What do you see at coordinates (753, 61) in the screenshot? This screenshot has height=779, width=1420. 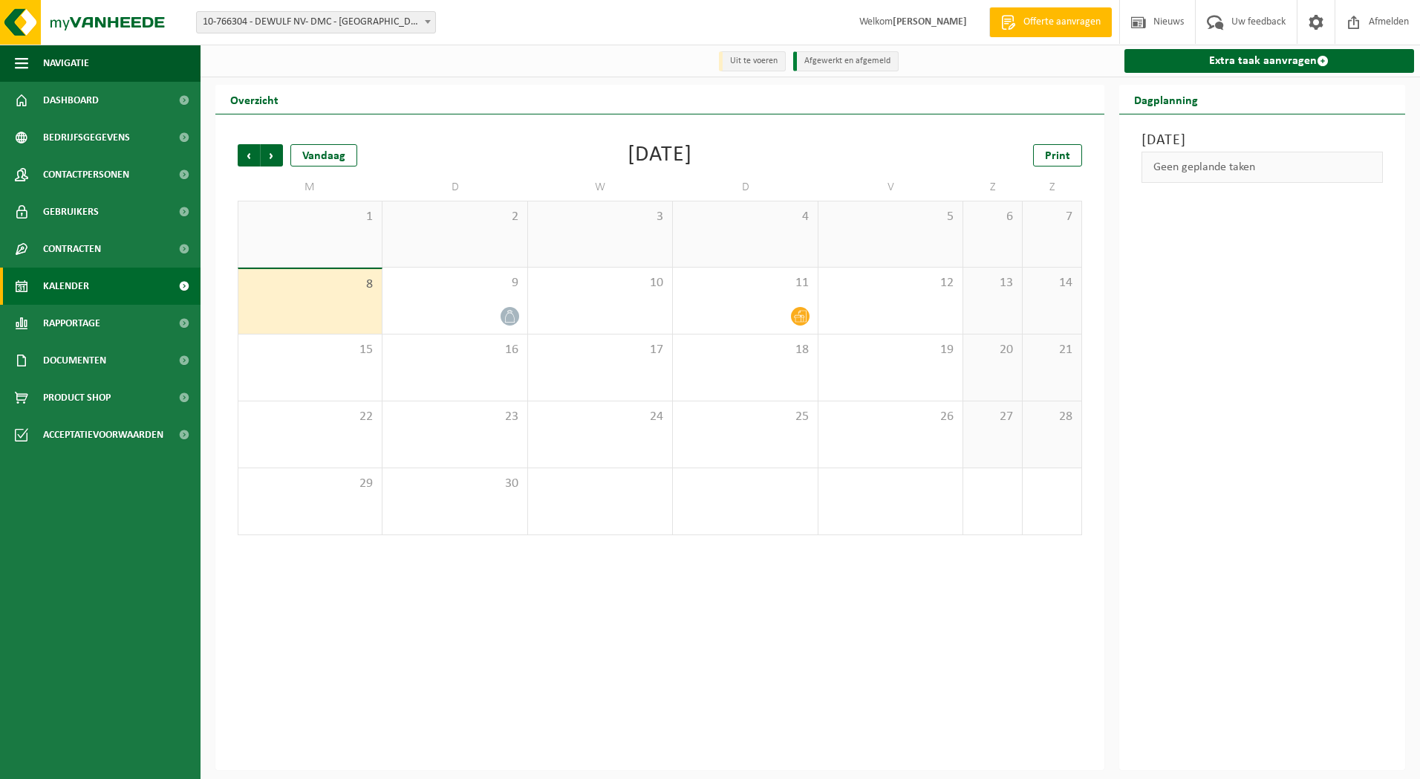 I see `li: Uit te voeren` at bounding box center [753, 61].